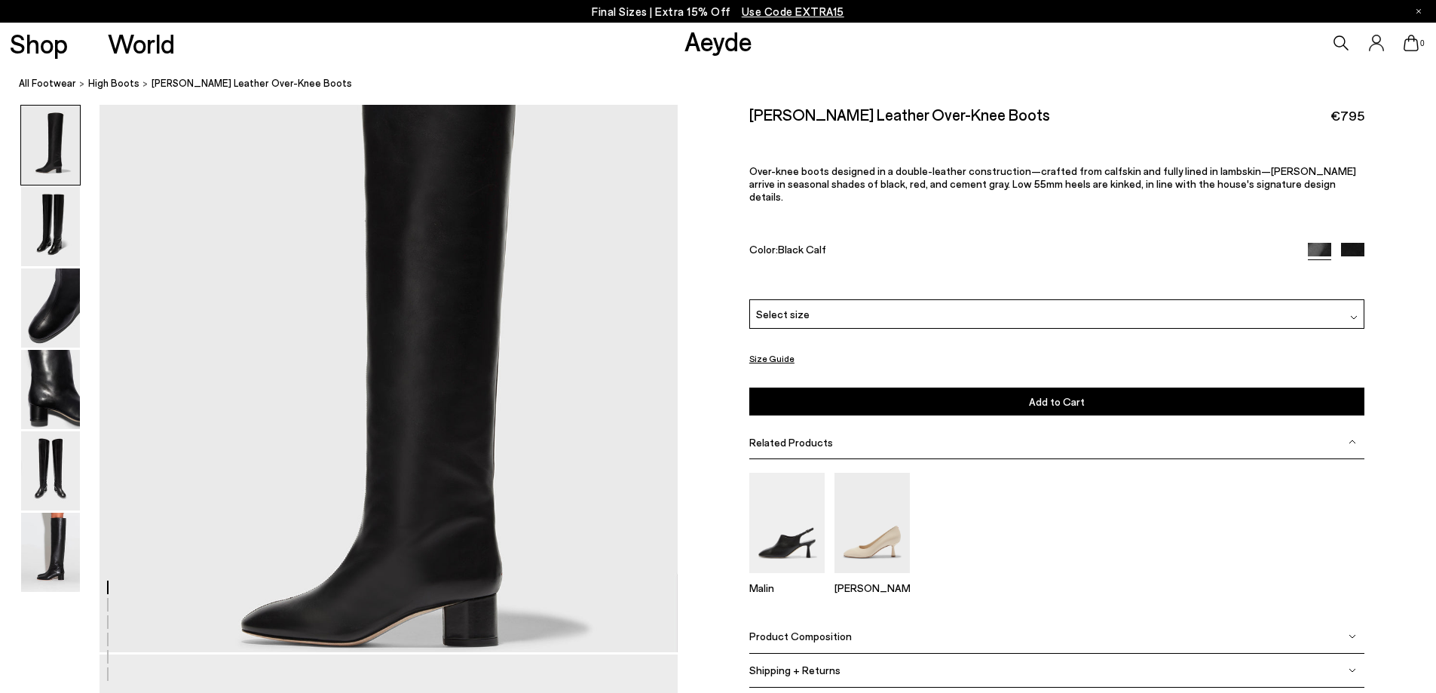 Image resolution: width=1436 pixels, height=693 pixels. I want to click on span: Black Calf, so click(802, 249).